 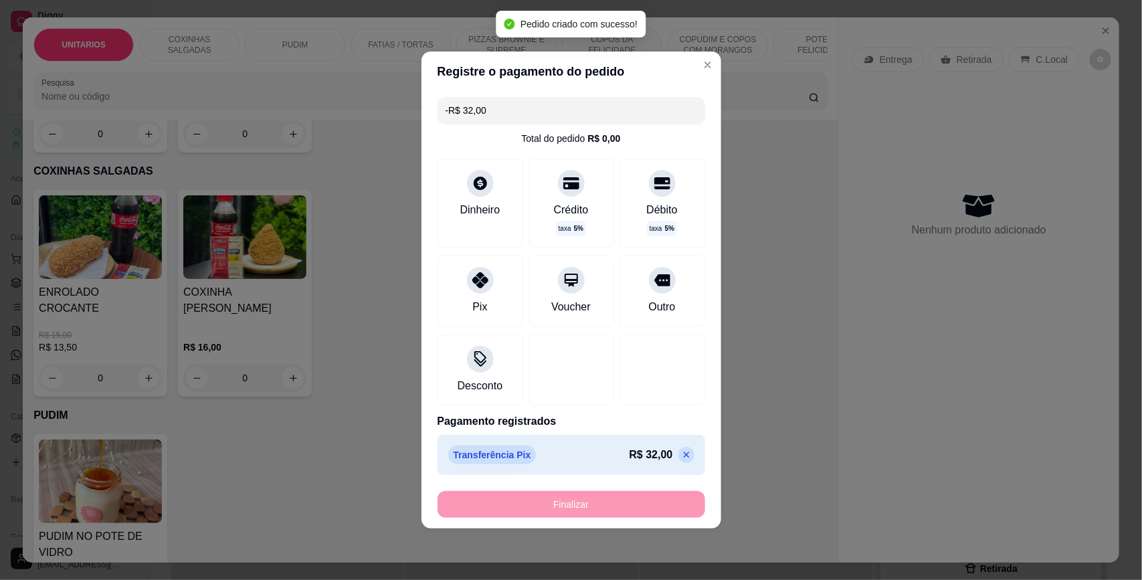 I want to click on div: Desconto, so click(x=480, y=386).